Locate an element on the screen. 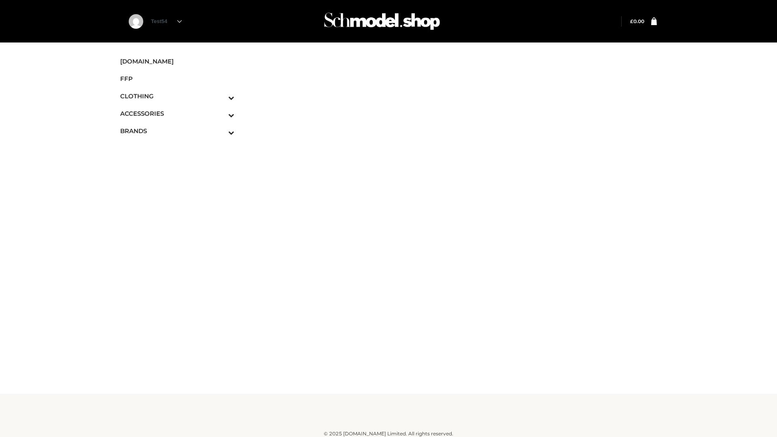  span: CLOTHING is located at coordinates (177, 96).